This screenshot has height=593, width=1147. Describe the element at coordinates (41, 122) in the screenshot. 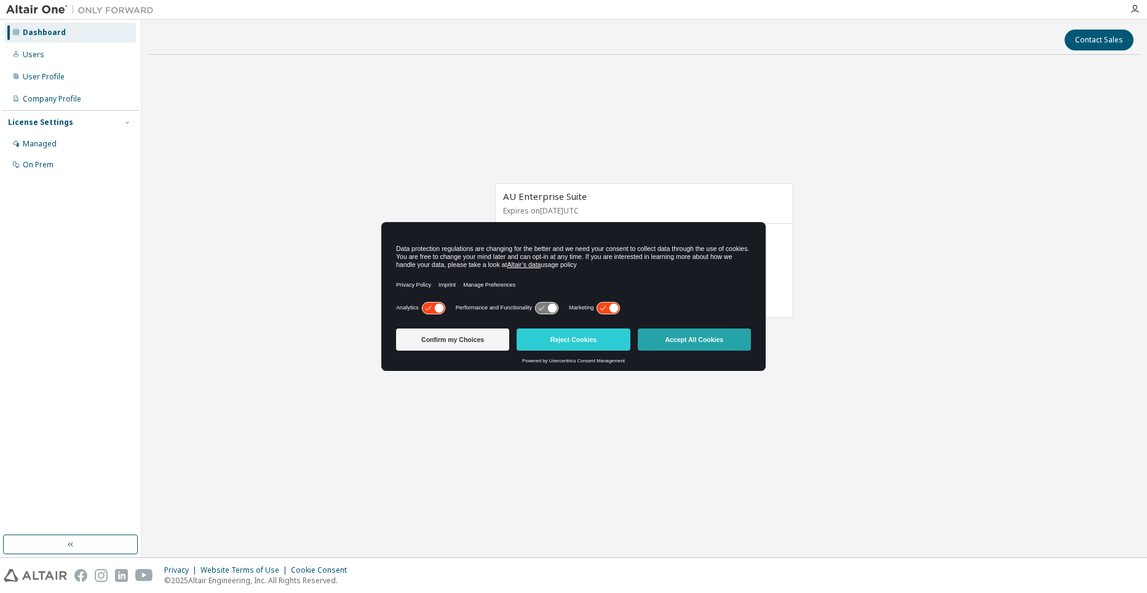

I see `div: License Settings` at that location.